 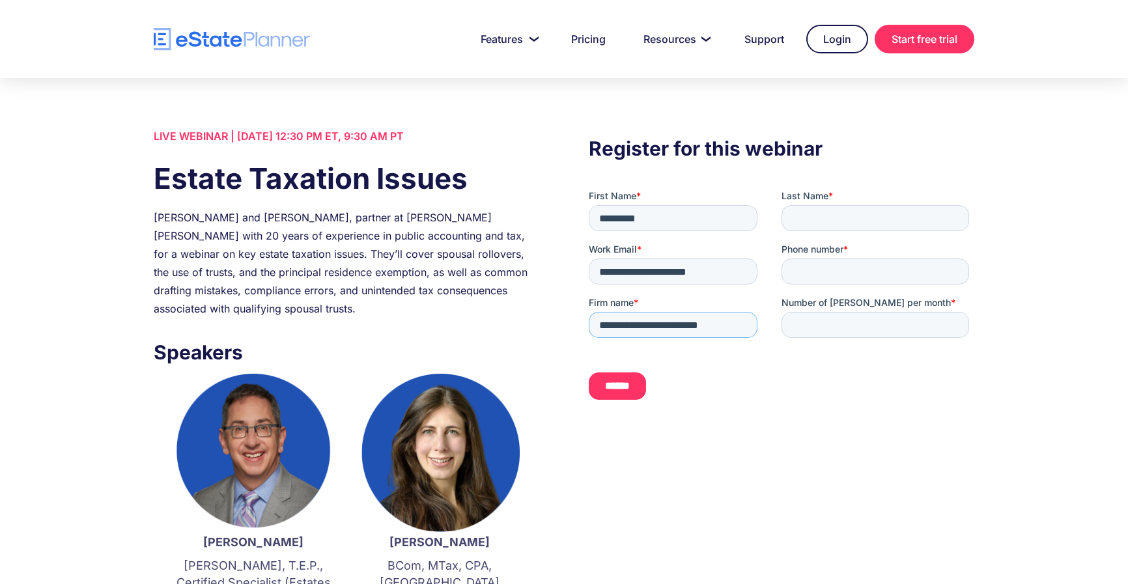 I want to click on a: Features, so click(x=507, y=39).